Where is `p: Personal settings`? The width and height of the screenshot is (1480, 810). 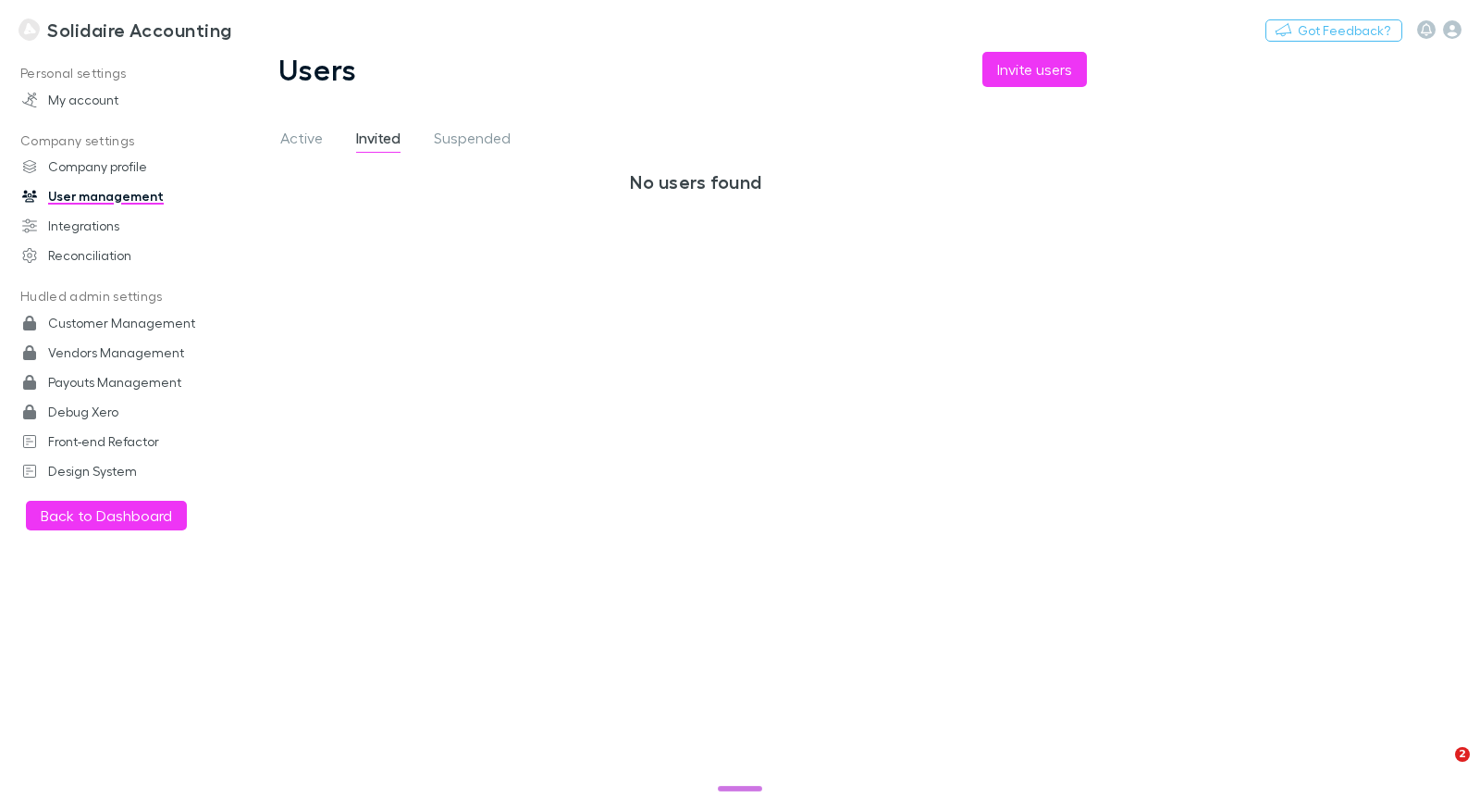
p: Personal settings is located at coordinates (117, 73).